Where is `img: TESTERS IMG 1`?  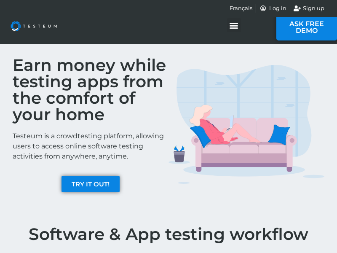
img: TESTERS IMG 1 is located at coordinates (246, 124).